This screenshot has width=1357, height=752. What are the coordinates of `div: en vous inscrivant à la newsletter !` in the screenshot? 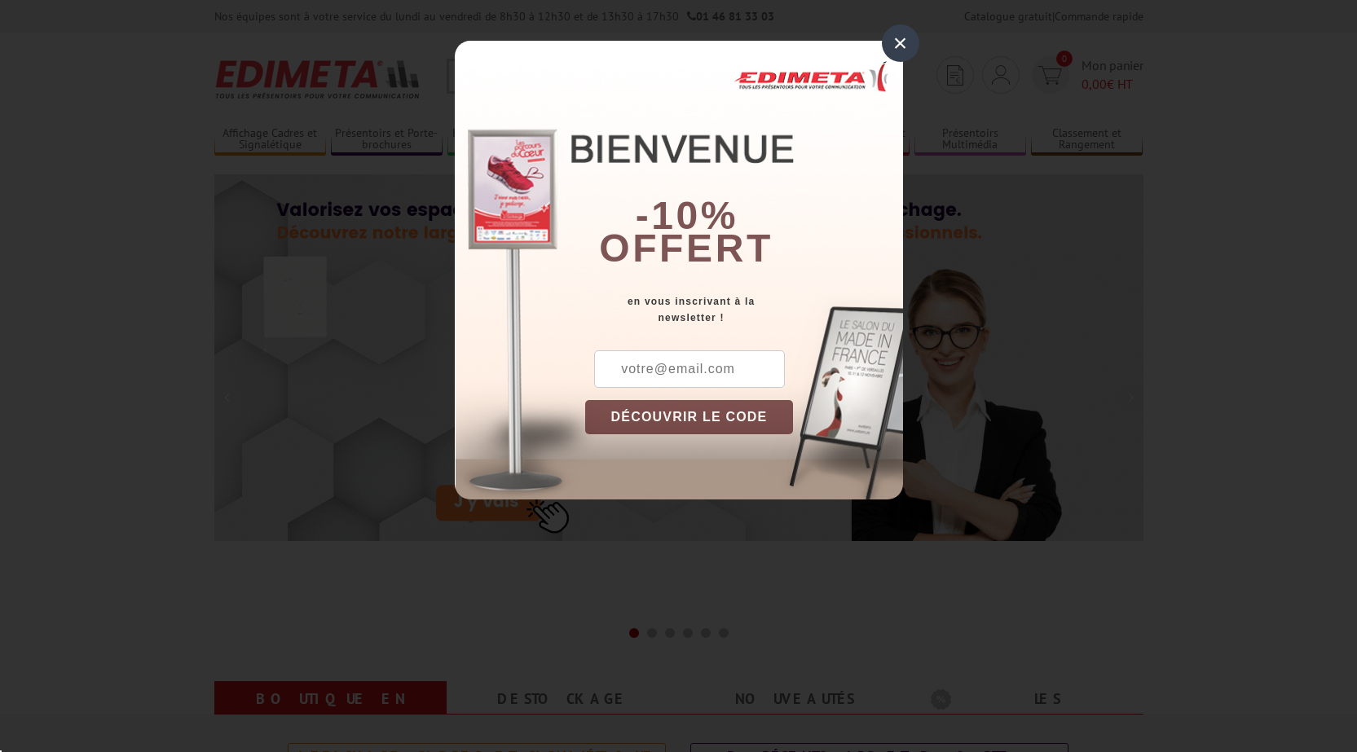 It's located at (744, 310).